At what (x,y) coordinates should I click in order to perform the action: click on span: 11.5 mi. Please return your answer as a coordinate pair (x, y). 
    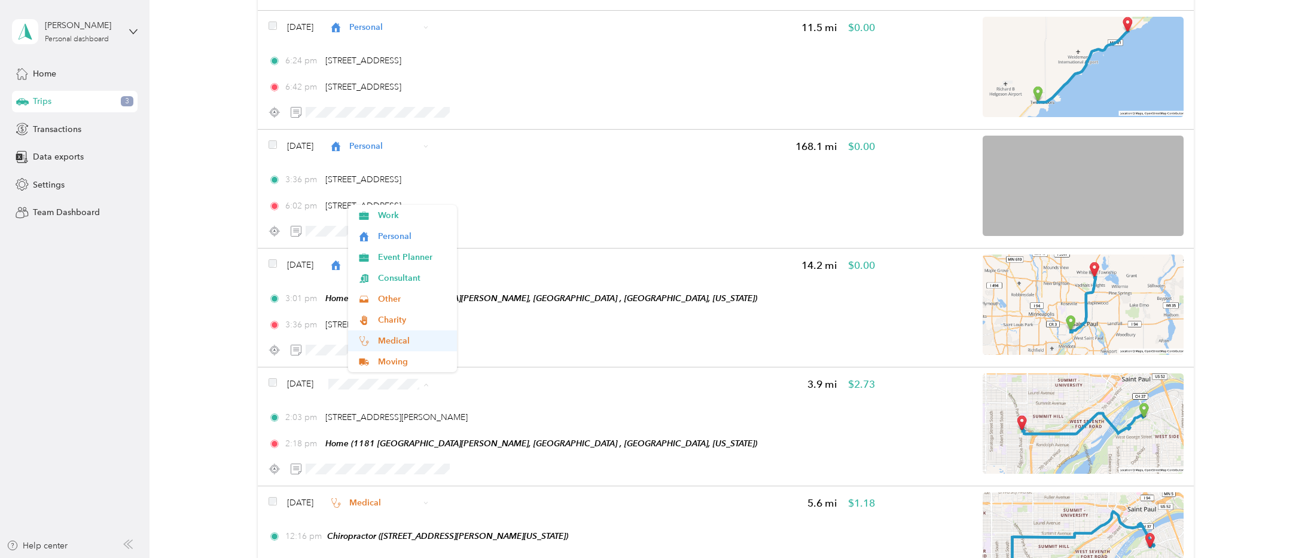
    Looking at the image, I should click on (819, 28).